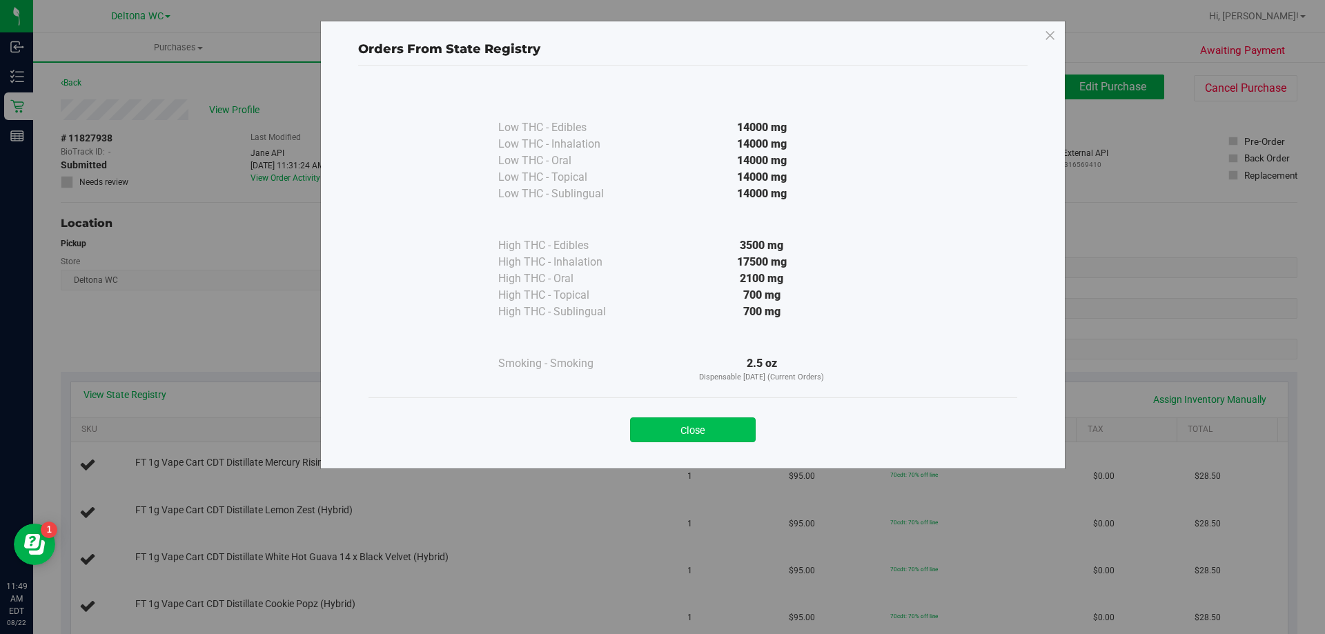 The image size is (1325, 634). Describe the element at coordinates (567, 161) in the screenshot. I see `div: Low THC - Oral` at that location.